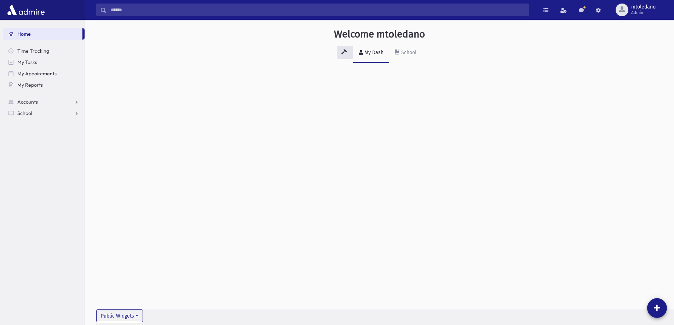  Describe the element at coordinates (33, 51) in the screenshot. I see `span: Time Tracking` at that location.